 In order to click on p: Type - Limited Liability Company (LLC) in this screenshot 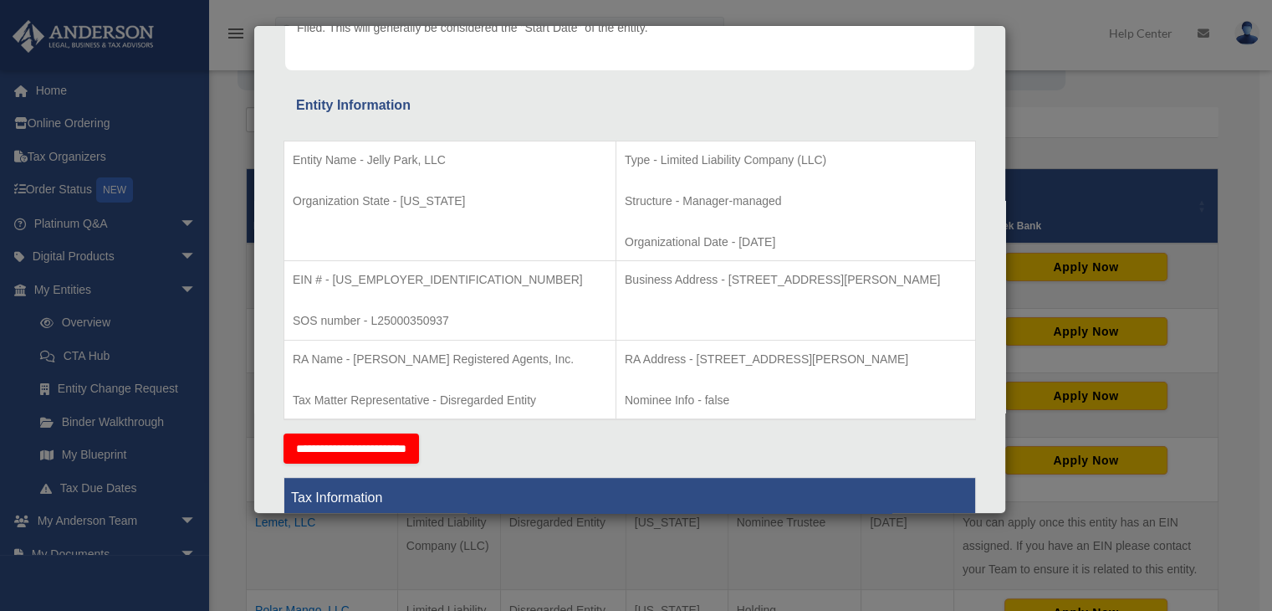, I will do `click(796, 160)`.